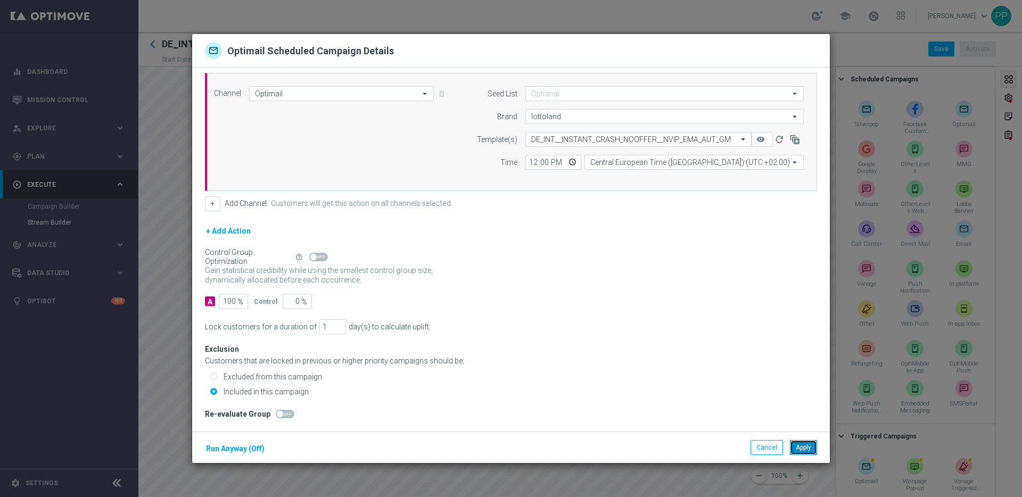 This screenshot has width=1022, height=497. I want to click on div: Lock customers for a duration of, so click(261, 327).